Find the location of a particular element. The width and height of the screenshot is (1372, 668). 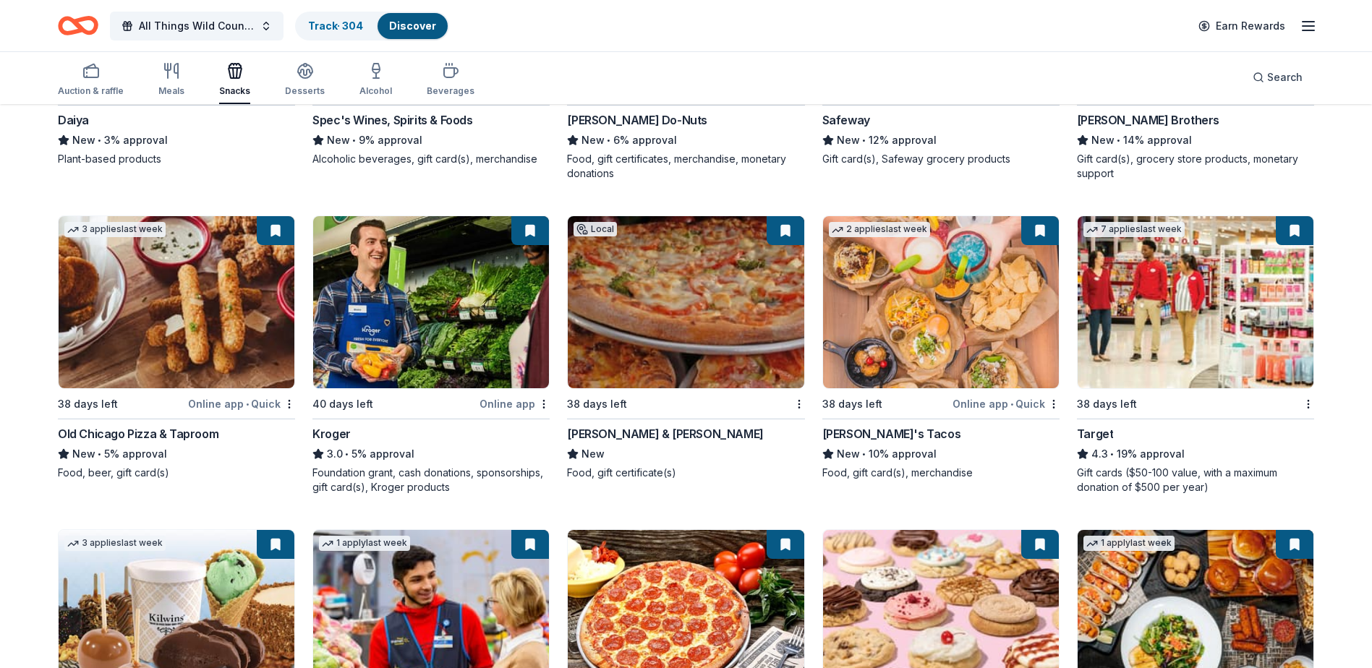

div: Local is located at coordinates (595, 229).